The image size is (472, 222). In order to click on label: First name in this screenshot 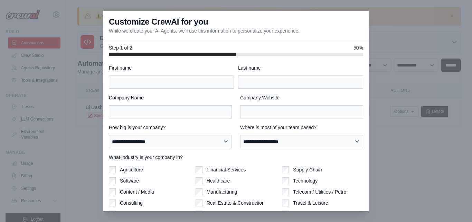, I will do `click(171, 68)`.